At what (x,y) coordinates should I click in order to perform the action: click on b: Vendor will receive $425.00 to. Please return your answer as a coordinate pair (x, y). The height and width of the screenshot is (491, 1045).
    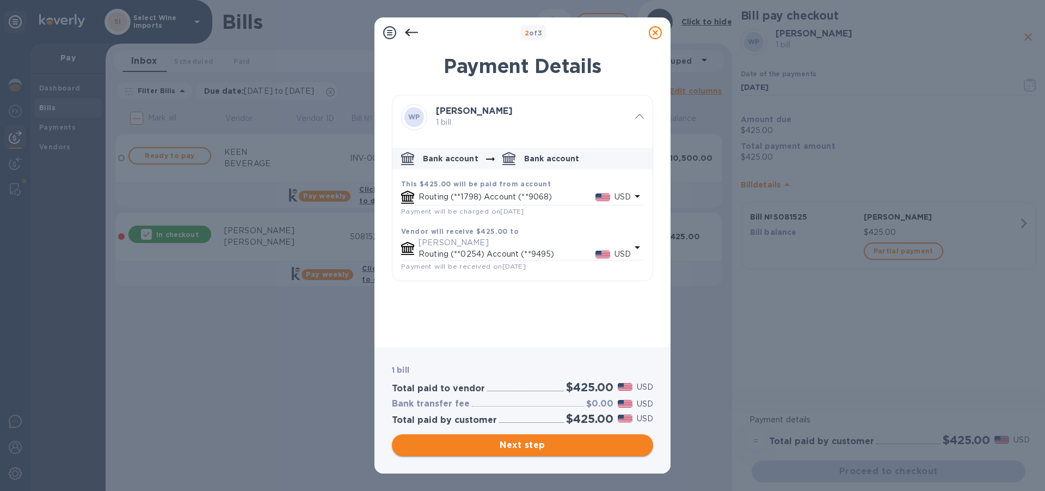
    Looking at the image, I should click on (460, 231).